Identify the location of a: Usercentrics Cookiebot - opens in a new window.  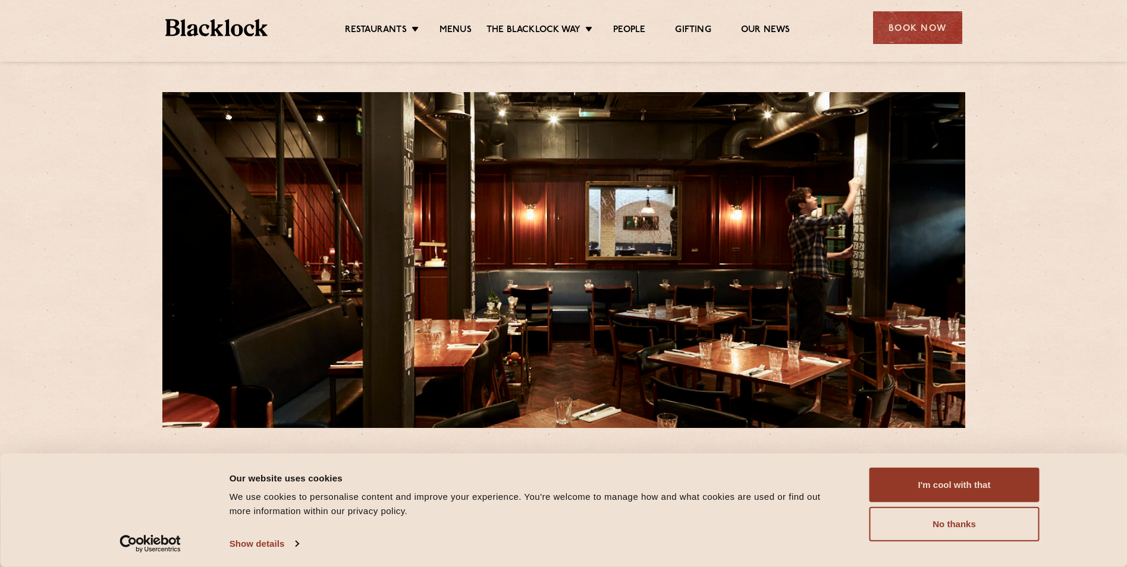
(150, 544).